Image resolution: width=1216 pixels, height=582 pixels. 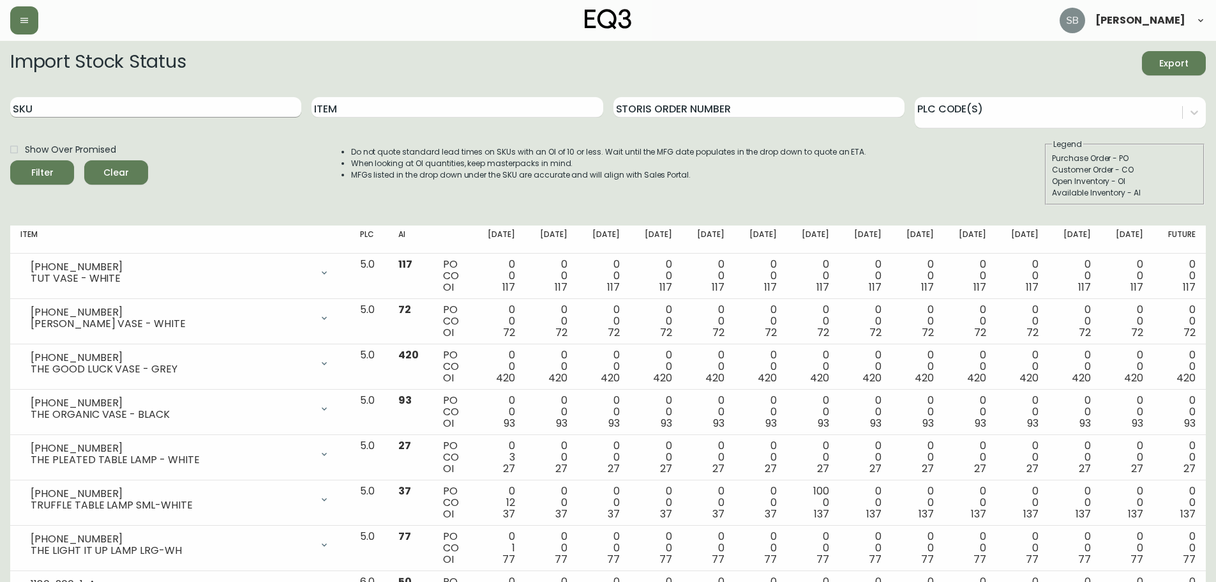 I want to click on div: THE GOOD LUCK VASE - GREY, so click(x=171, y=369).